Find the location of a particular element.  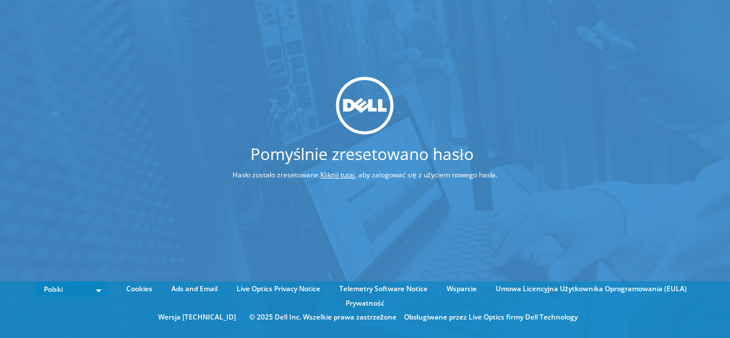

a: Live Optics Privacy Notice is located at coordinates (278, 289).